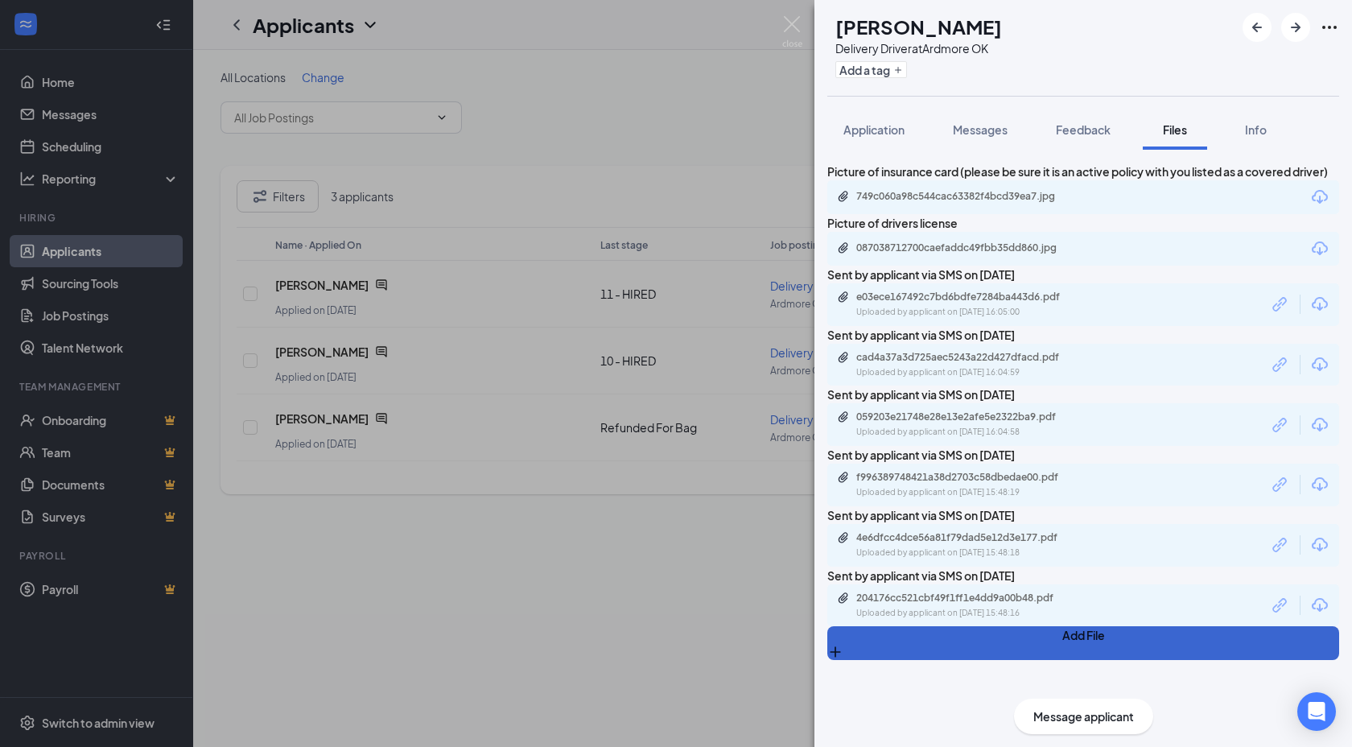 This screenshot has width=1352, height=747. Describe the element at coordinates (968, 197) in the screenshot. I see `a: Paperclip749c060a98c544cac63382f4bcd39ea7.jpg` at that location.